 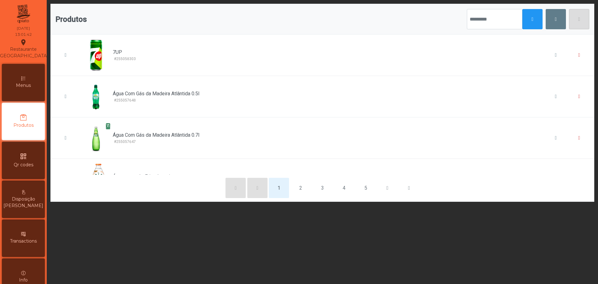 What do you see at coordinates (23, 42) in the screenshot?
I see `i: location_on` at bounding box center [23, 42].